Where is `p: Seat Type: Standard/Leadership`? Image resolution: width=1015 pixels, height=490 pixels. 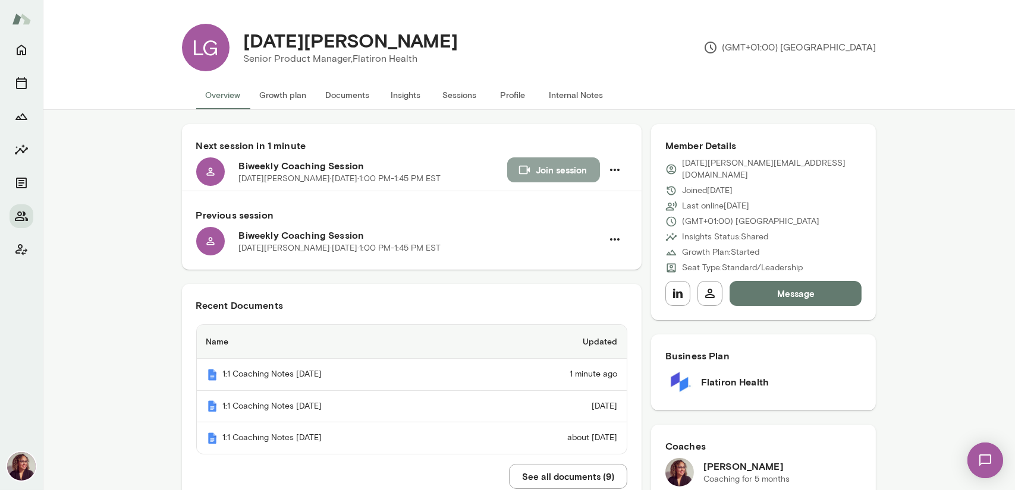
p: Seat Type: Standard/Leadership is located at coordinates (742, 268).